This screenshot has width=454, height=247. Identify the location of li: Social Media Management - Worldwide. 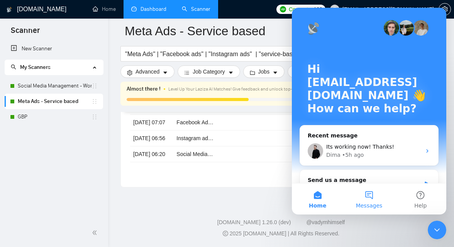
(54, 86).